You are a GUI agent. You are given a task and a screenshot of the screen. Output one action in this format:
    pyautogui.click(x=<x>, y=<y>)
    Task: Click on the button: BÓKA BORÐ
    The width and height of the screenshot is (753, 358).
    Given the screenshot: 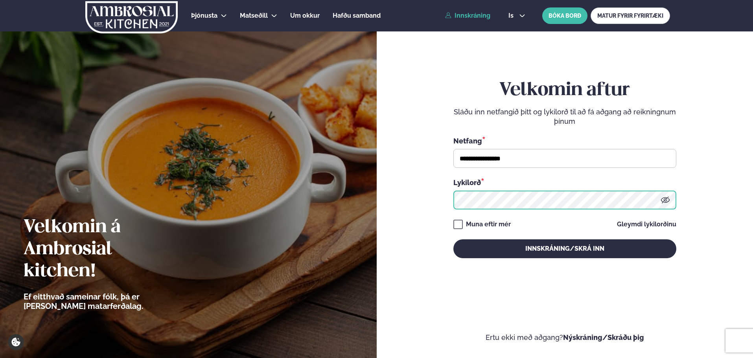 What is the action you would take?
    pyautogui.click(x=565, y=16)
    